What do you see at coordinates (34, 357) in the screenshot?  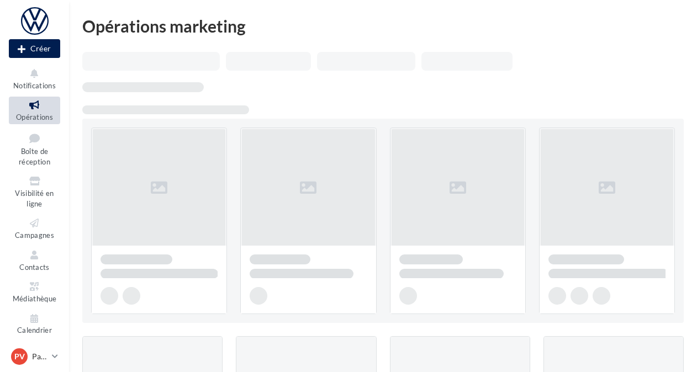 I see `a: PV Partenaire VW` at bounding box center [34, 357].